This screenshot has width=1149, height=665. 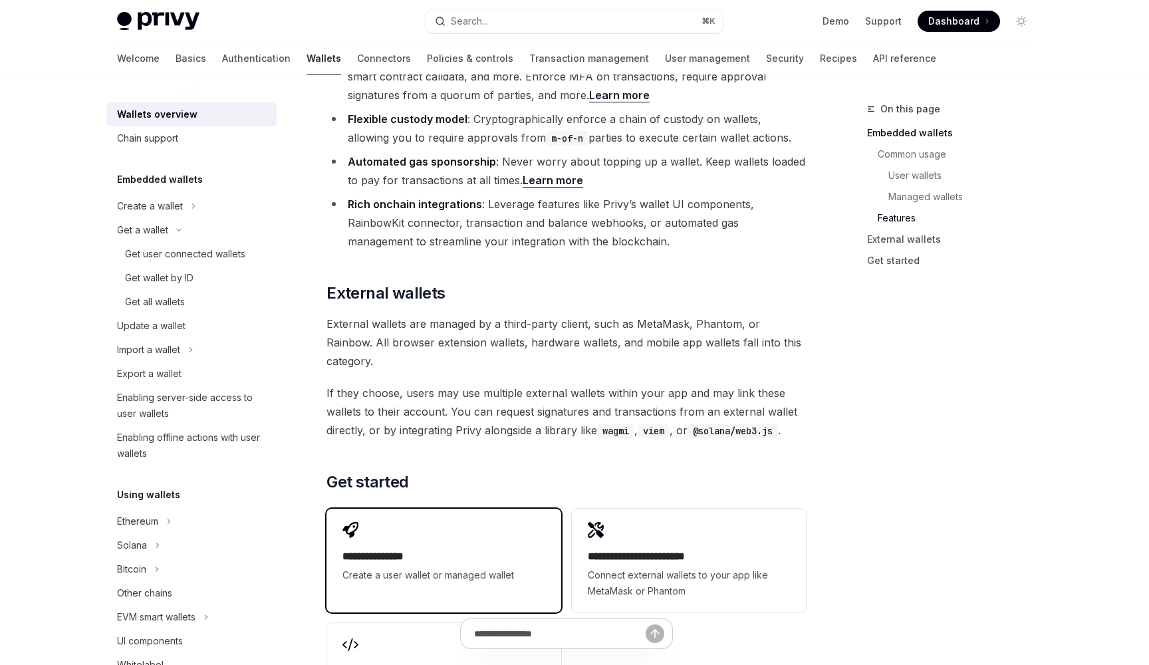 What do you see at coordinates (193, 406) in the screenshot?
I see `div: Enabling server-side access to user wallets` at bounding box center [193, 406].